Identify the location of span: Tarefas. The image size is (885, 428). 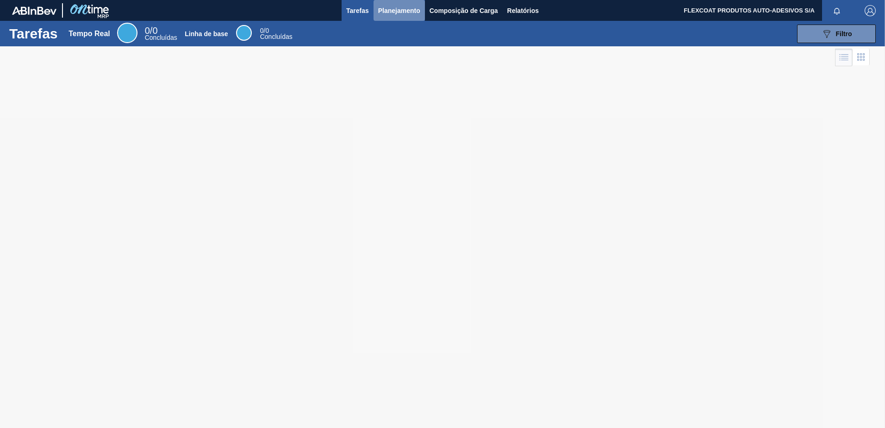
(358, 11).